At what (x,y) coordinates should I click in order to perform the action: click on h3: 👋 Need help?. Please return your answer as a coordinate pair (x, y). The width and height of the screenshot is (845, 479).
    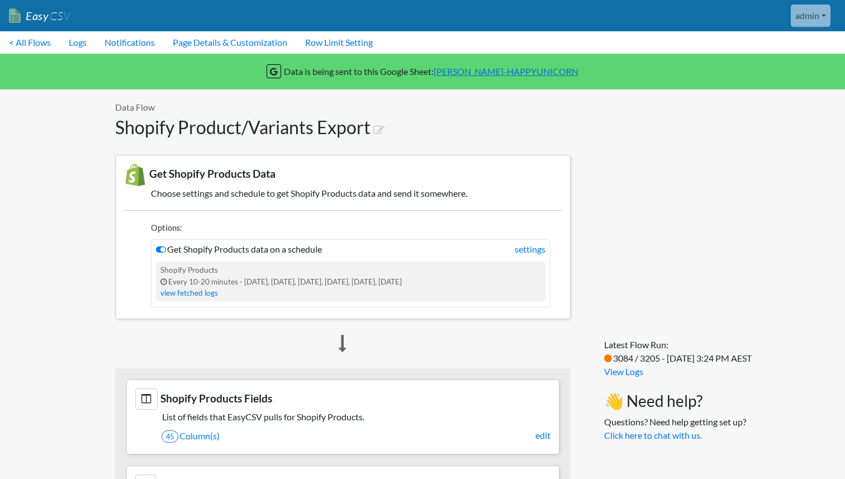
    Looking at the image, I should click on (678, 401).